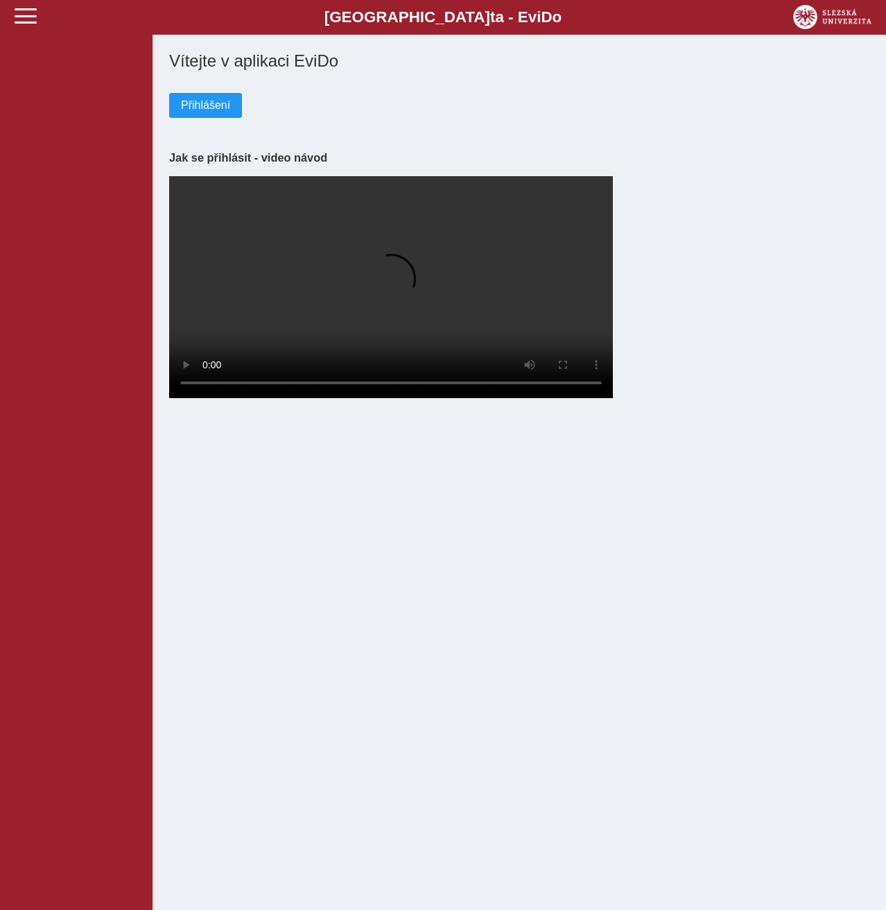 This screenshot has height=910, width=886. I want to click on video: Your browser does not support the video tag., so click(391, 287).